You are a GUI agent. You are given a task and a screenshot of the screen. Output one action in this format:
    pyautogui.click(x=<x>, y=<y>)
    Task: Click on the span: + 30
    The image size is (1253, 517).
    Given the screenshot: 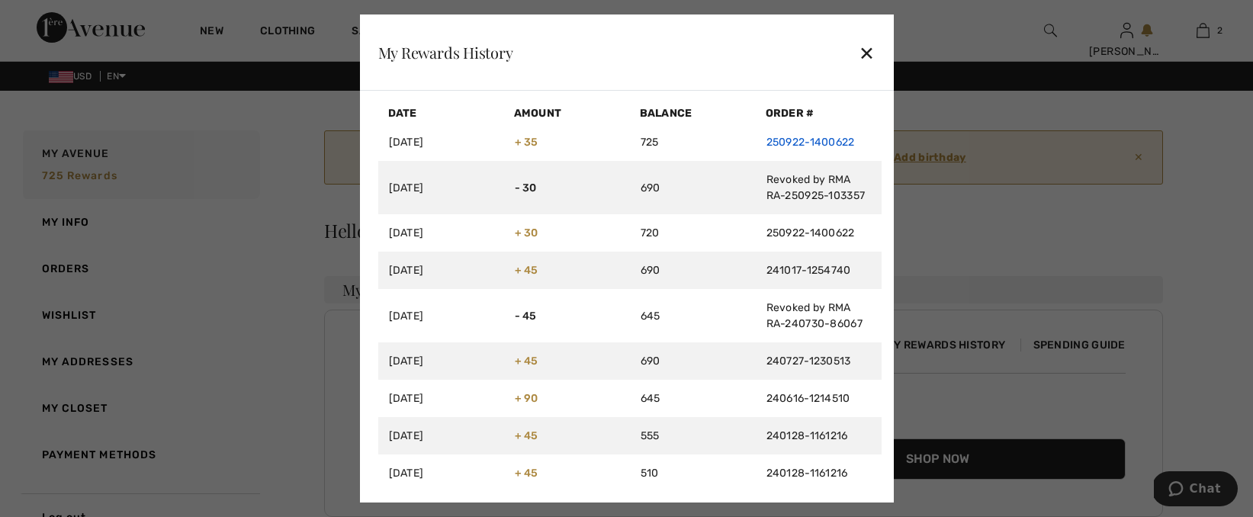 What is the action you would take?
    pyautogui.click(x=526, y=233)
    